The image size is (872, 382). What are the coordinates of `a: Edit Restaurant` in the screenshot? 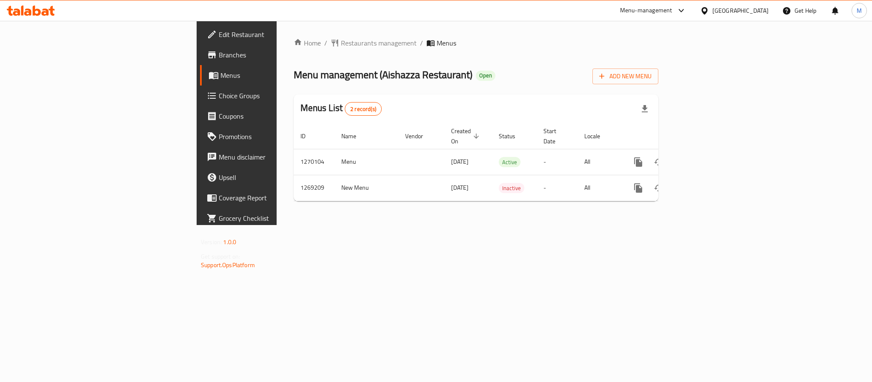 It's located at (271, 34).